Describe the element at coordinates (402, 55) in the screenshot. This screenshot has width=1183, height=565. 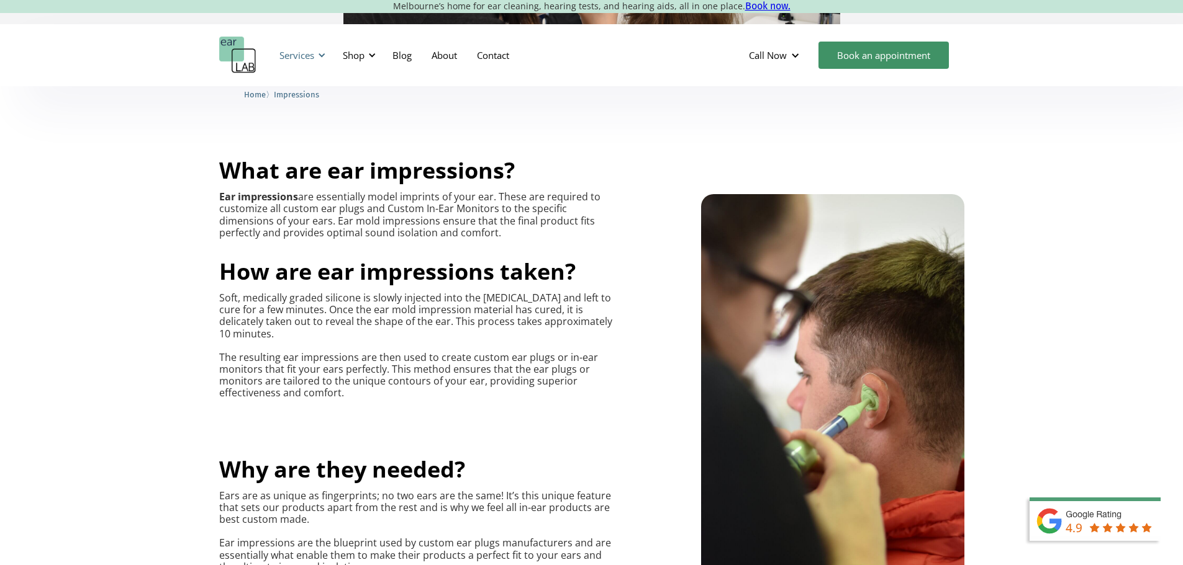
I see `a: Blog` at that location.